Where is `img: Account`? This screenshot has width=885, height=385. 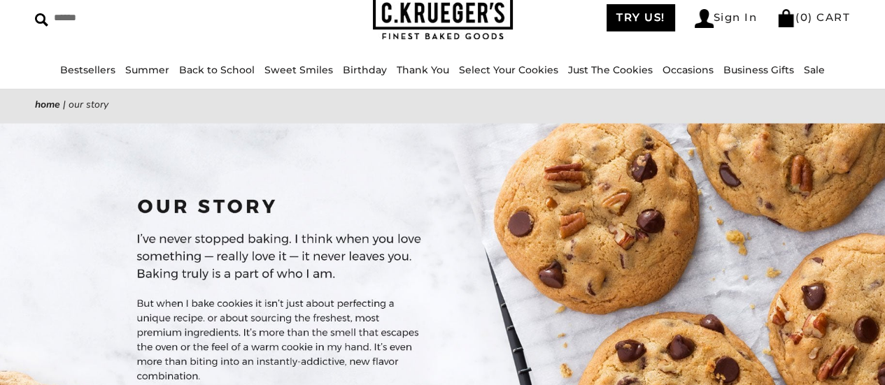
img: Account is located at coordinates (704, 18).